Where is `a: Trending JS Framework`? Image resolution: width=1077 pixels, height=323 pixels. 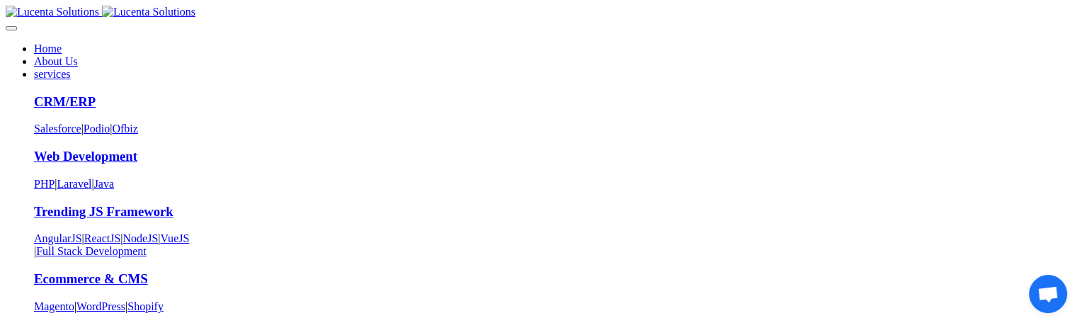 a: Trending JS Framework is located at coordinates (103, 211).